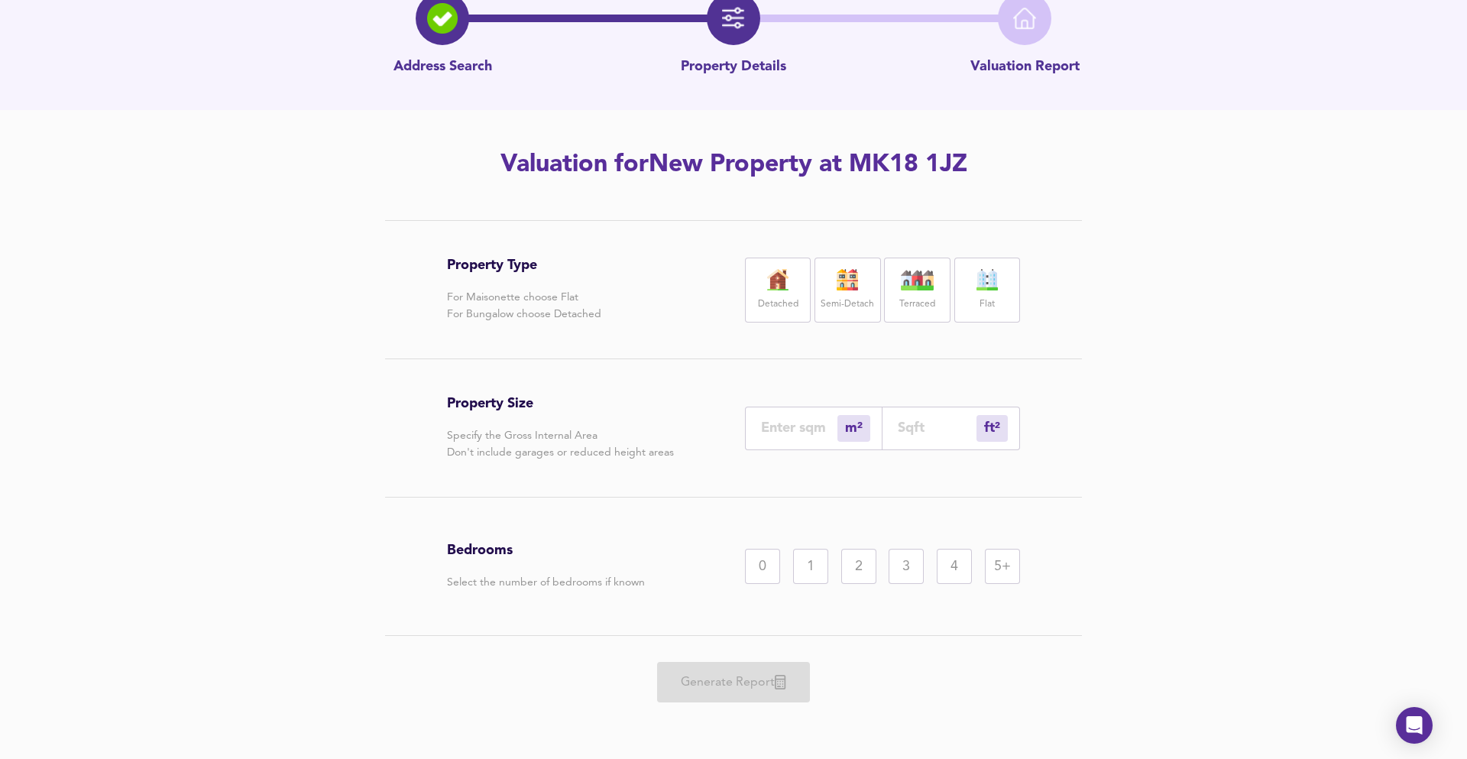 The width and height of the screenshot is (1467, 759). I want to click on img: home-icon, so click(1025, 18).